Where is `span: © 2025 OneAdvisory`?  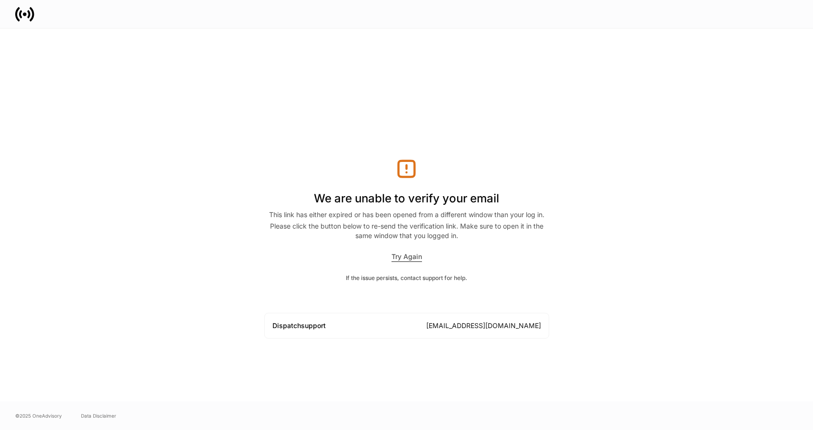 span: © 2025 OneAdvisory is located at coordinates (39, 416).